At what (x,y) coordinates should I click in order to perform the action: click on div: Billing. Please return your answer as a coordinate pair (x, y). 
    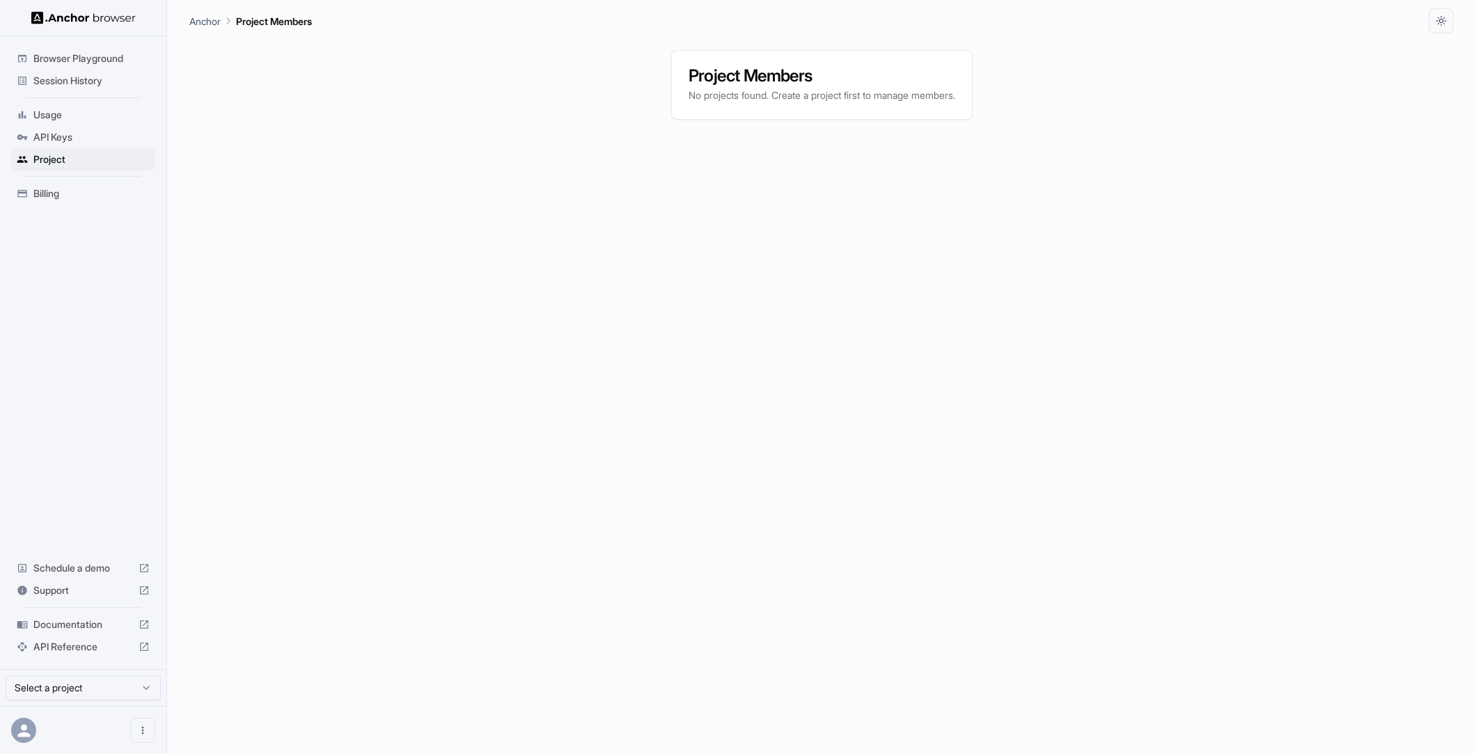
    Looking at the image, I should click on (83, 194).